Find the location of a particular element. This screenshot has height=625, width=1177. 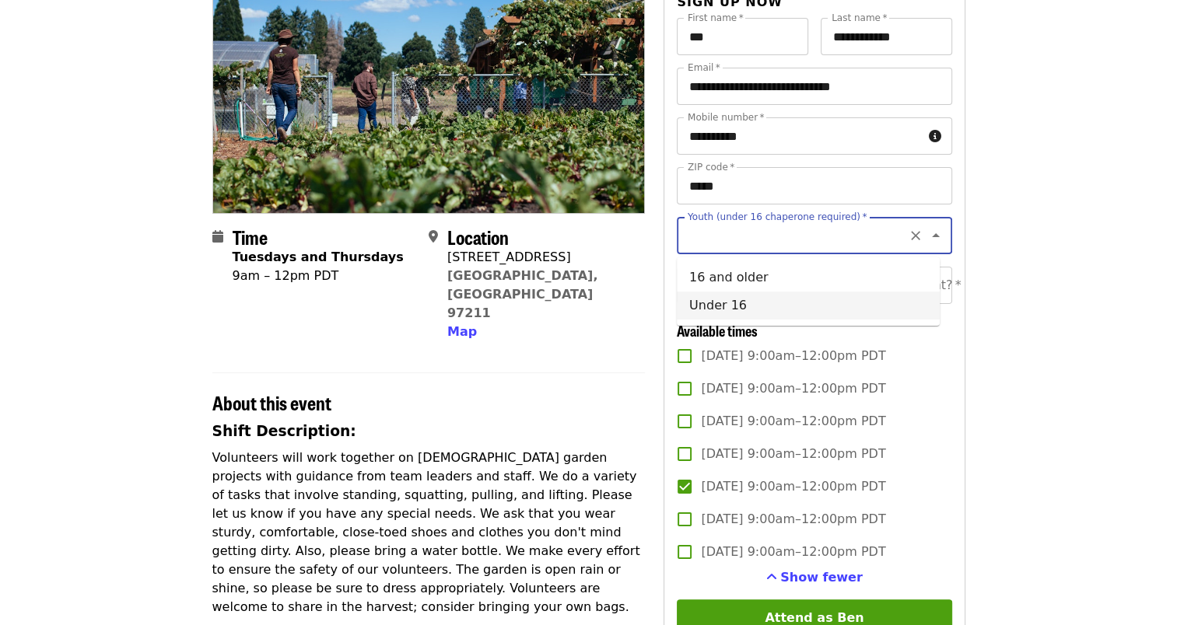

input: First name is located at coordinates (742, 37).